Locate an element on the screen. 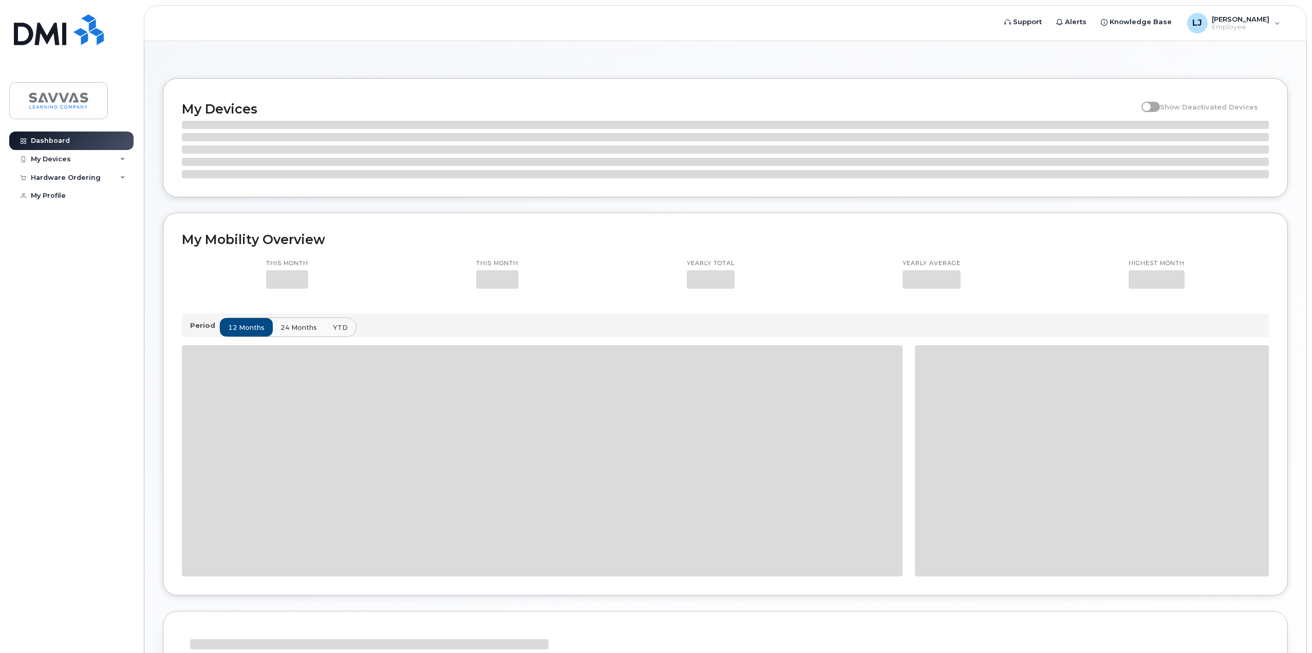 This screenshot has height=653, width=1312. p: Highest month is located at coordinates (1156, 264).